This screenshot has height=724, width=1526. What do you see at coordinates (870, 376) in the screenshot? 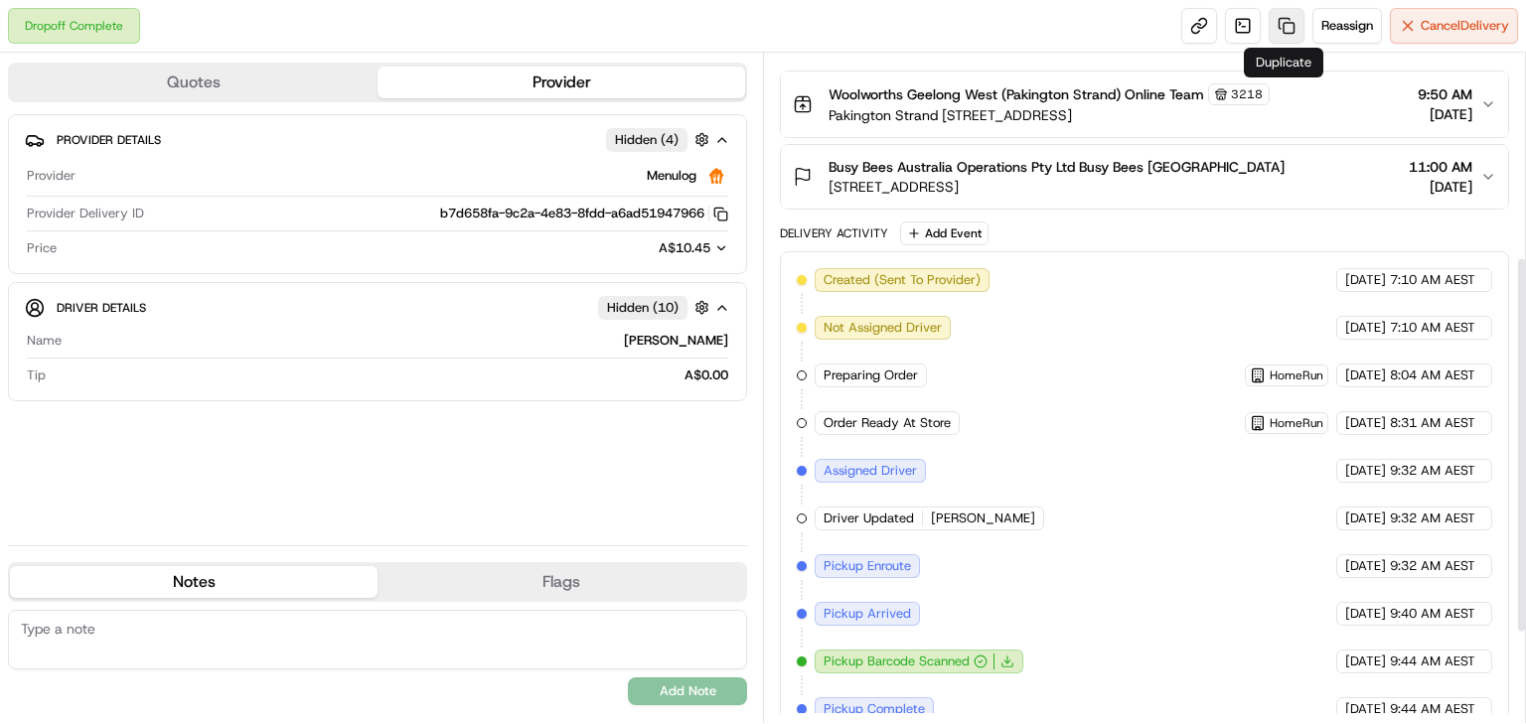
I see `span: Preparing Order` at bounding box center [870, 376].